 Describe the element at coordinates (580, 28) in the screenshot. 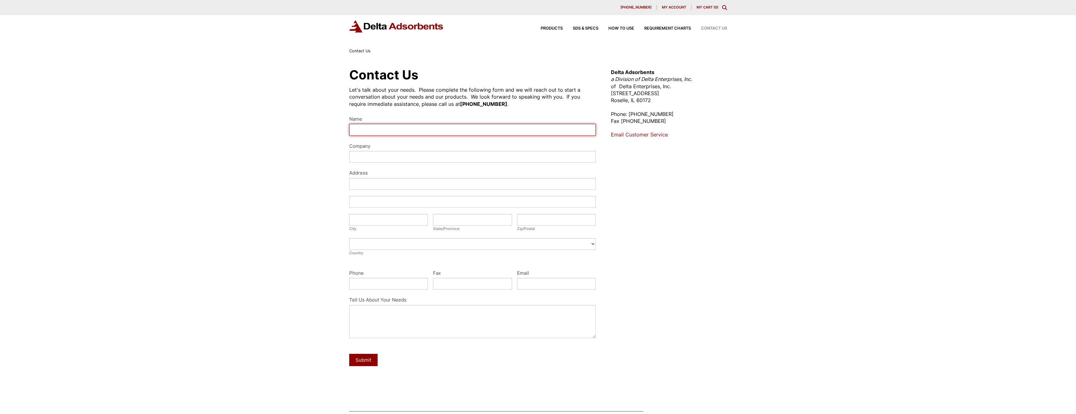

I see `a: SDS & SPECS` at that location.